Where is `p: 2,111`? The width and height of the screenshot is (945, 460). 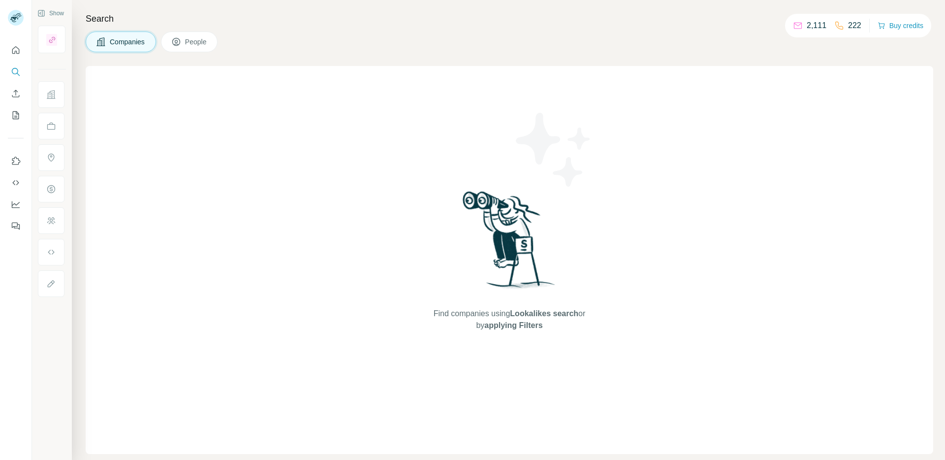 p: 2,111 is located at coordinates (816, 26).